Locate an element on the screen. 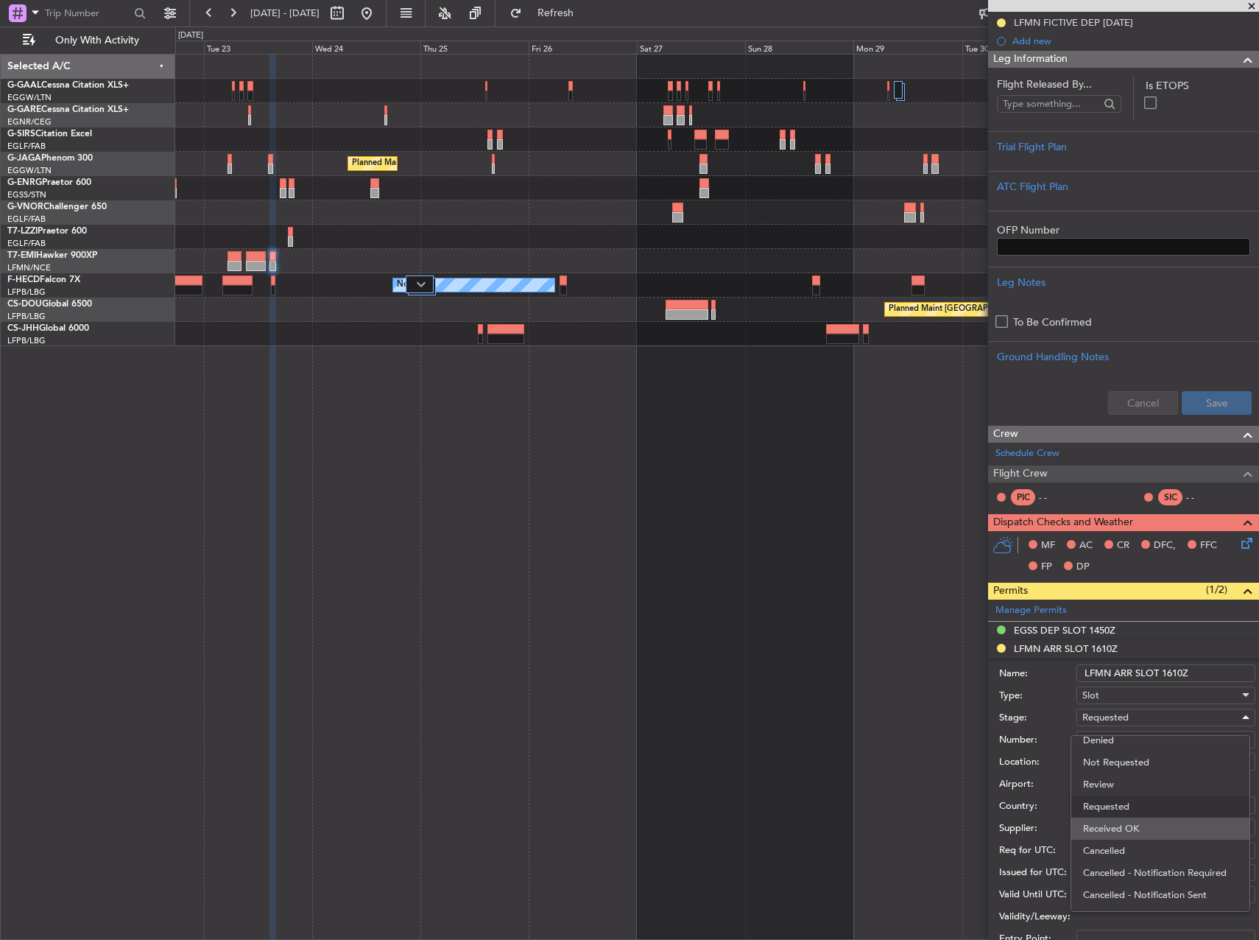 Image resolution: width=1259 pixels, height=940 pixels. span: Cancelled - Notification Sent is located at coordinates (1161, 895).